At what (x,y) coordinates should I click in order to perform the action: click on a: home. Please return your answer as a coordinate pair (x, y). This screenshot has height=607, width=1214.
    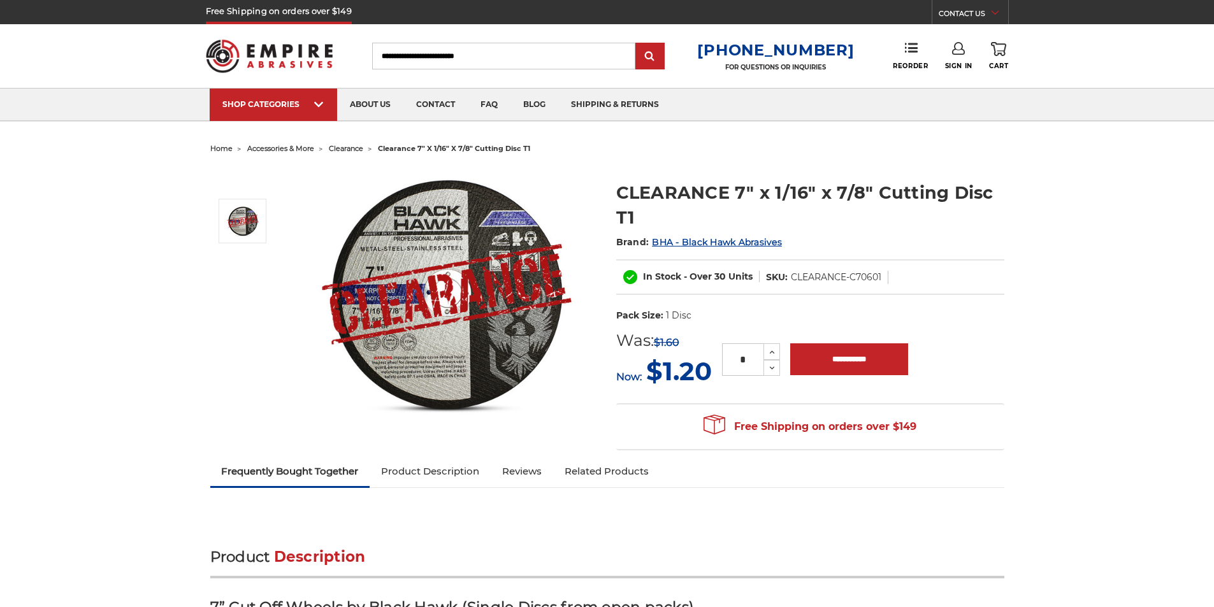
    Looking at the image, I should click on (221, 148).